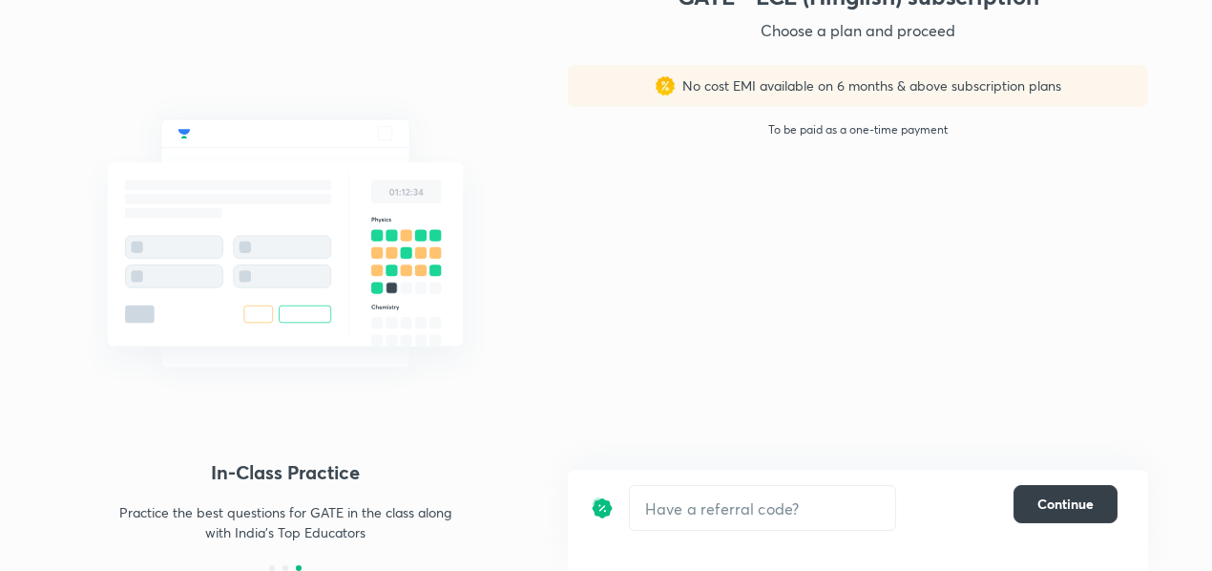 The width and height of the screenshot is (1212, 571). What do you see at coordinates (1065, 504) in the screenshot?
I see `span: Continue` at bounding box center [1065, 504].